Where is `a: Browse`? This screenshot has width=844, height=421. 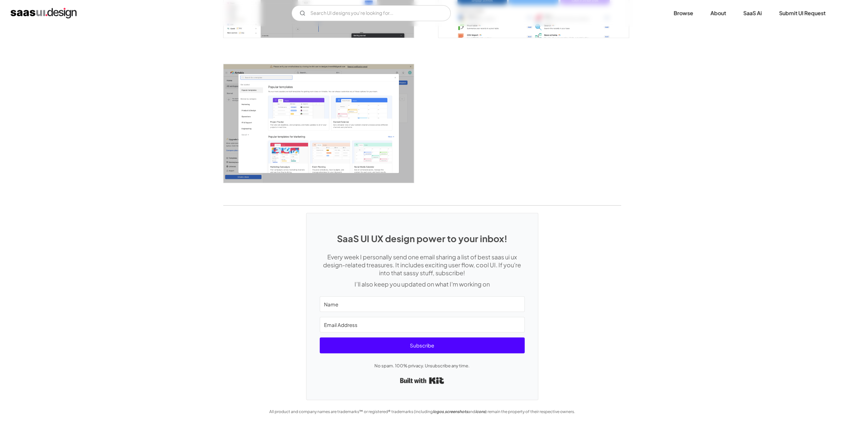 a: Browse is located at coordinates (683, 13).